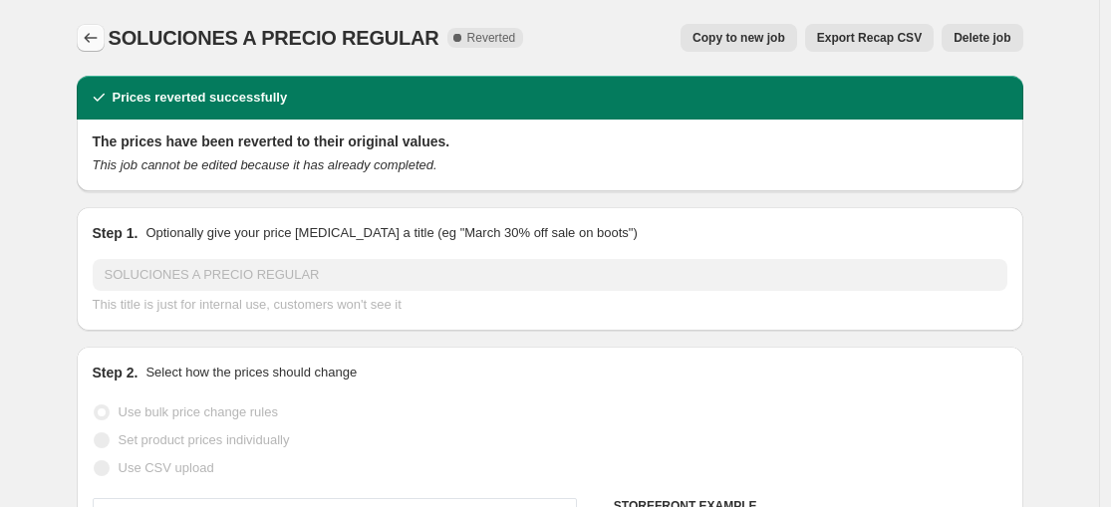 This screenshot has width=1111, height=507. I want to click on span: Use CSV upload, so click(166, 467).